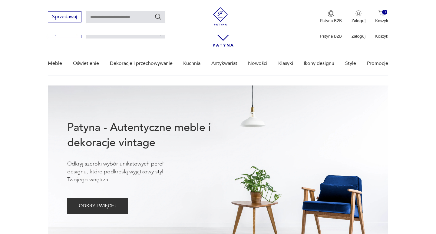 Image resolution: width=436 pixels, height=234 pixels. Describe the element at coordinates (358, 13) in the screenshot. I see `img: Ikonka użytkownika` at that location.